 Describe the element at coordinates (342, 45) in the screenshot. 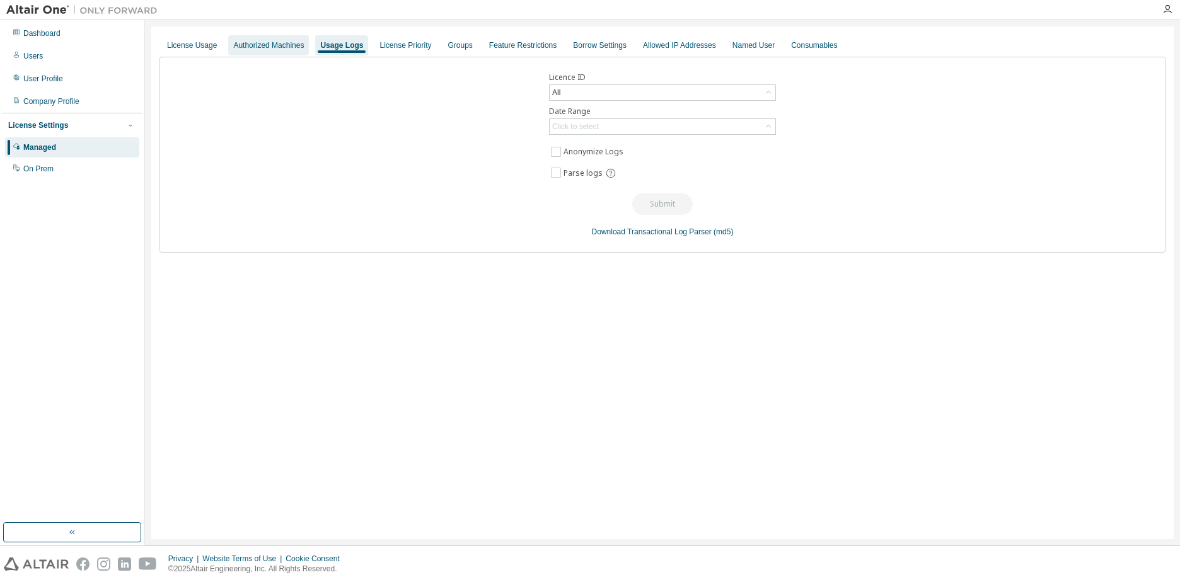

I see `div: Usage Logs` at that location.